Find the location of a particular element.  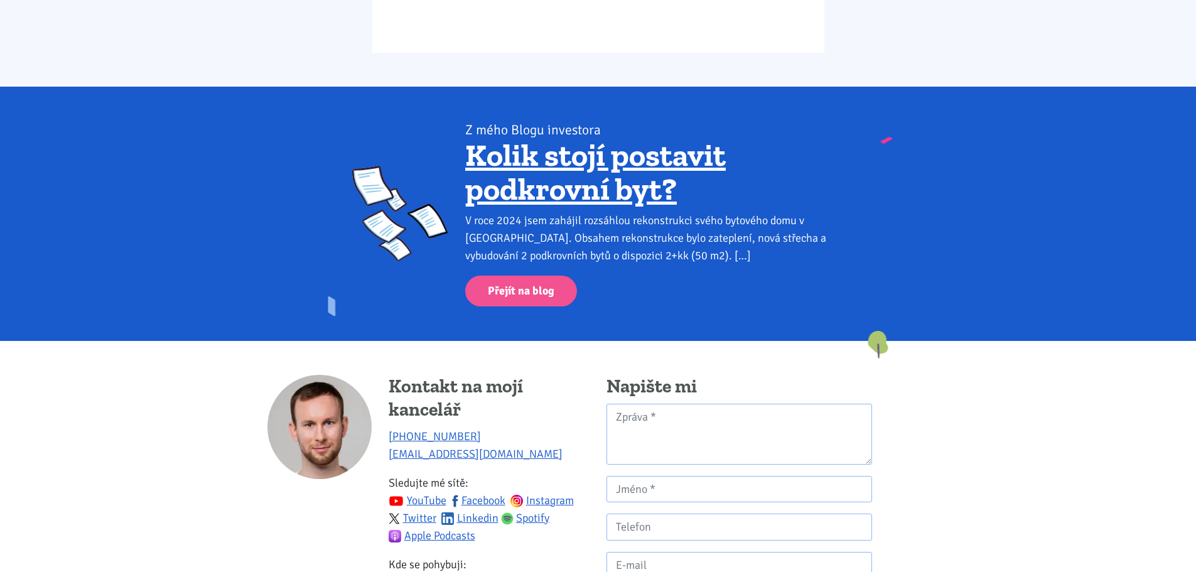

img: twitter.svg is located at coordinates (394, 518).